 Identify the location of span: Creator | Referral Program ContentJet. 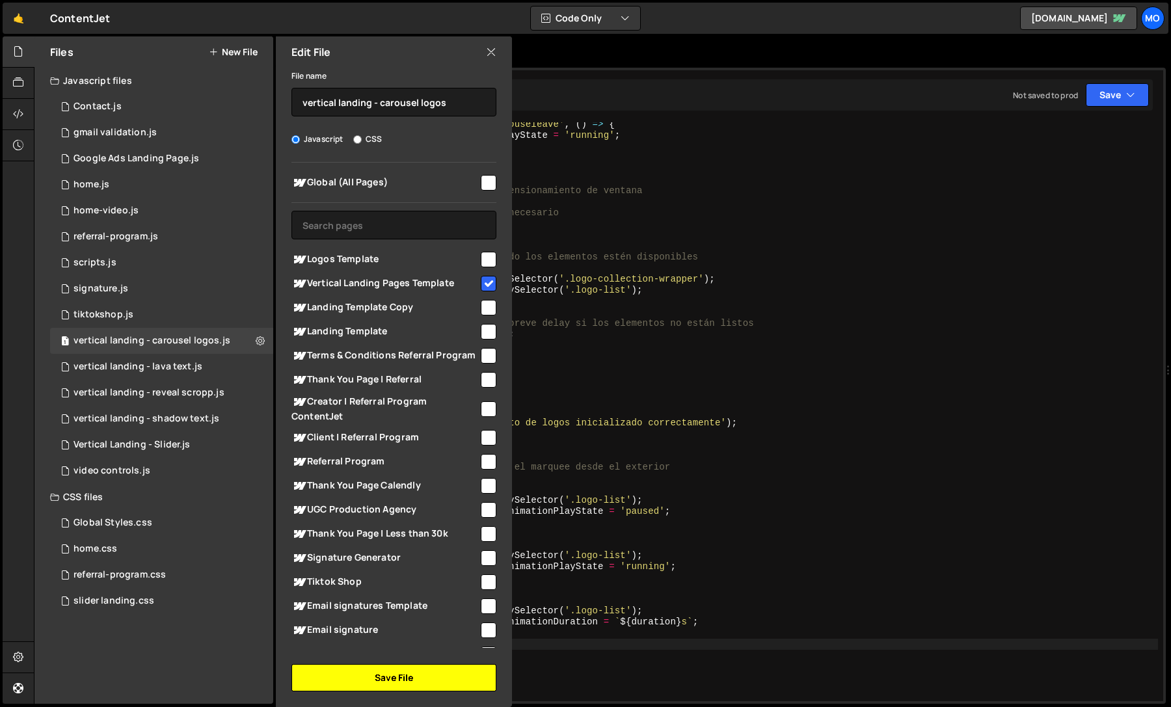
(385, 409).